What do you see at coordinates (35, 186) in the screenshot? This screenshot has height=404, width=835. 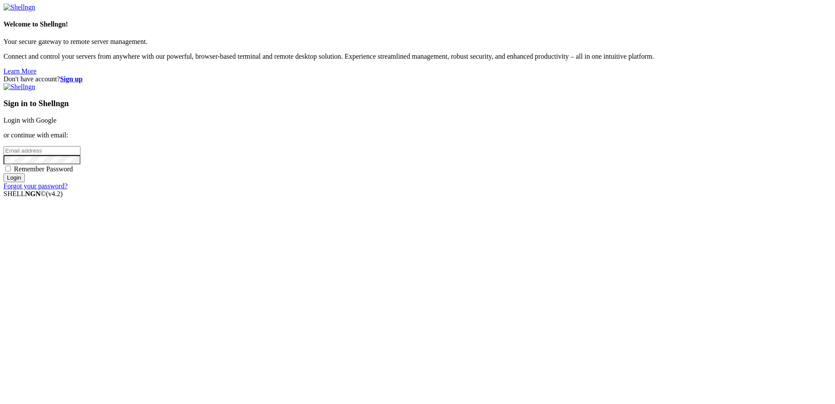 I see `a: Forgot your password?` at bounding box center [35, 186].